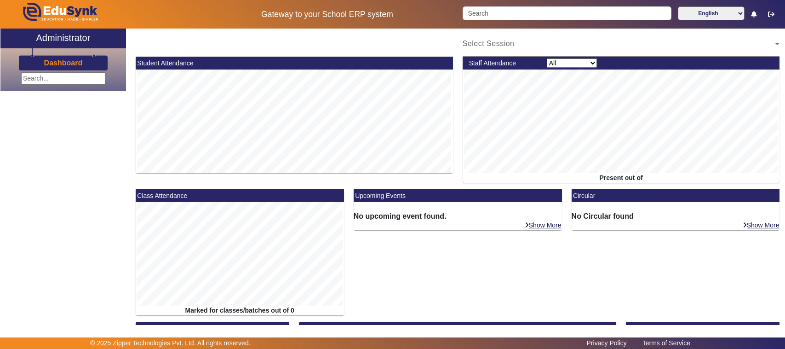  Describe the element at coordinates (489, 43) in the screenshot. I see `span: Select Session` at that location.